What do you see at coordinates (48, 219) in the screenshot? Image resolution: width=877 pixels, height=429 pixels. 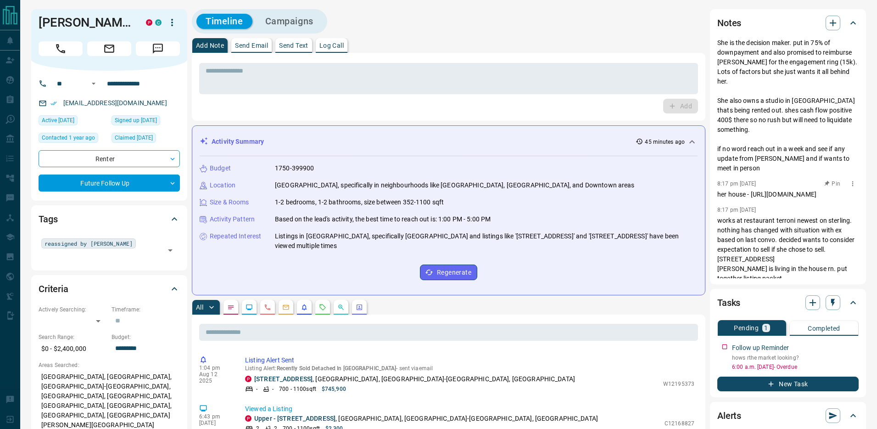 I see `h2: Tags` at bounding box center [48, 219].